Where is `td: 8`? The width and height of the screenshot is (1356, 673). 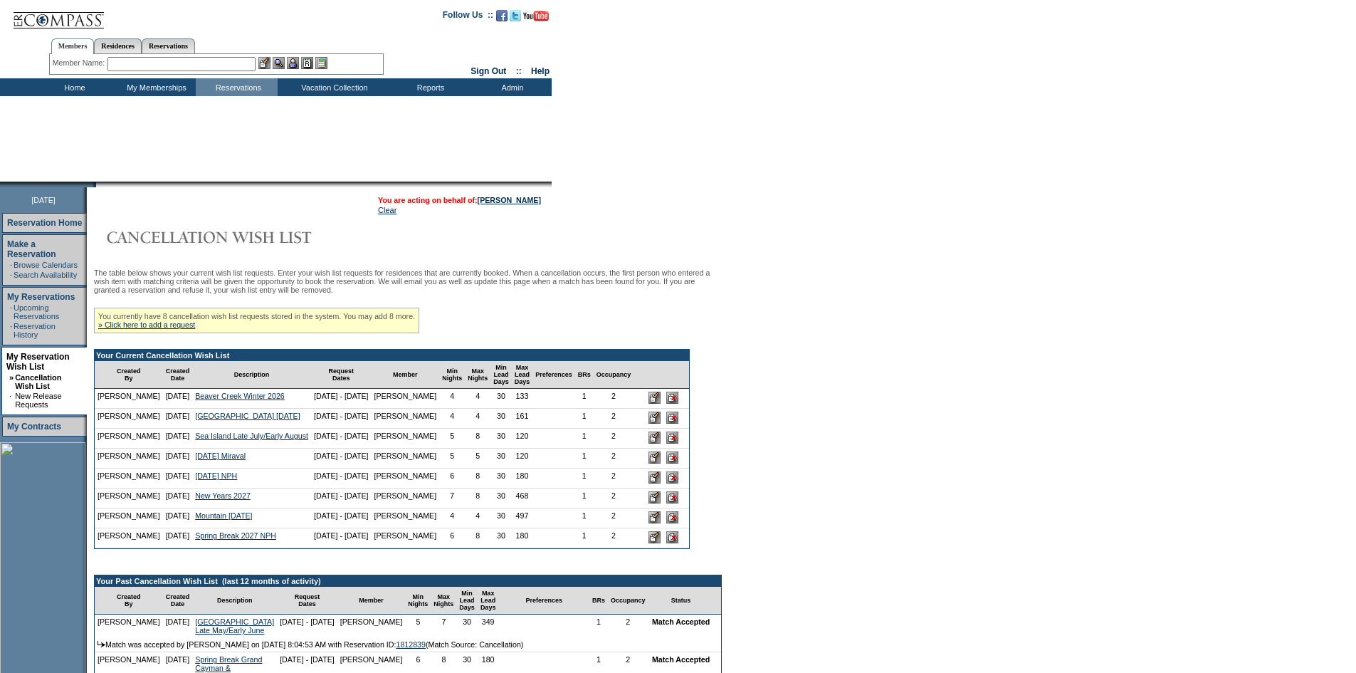 td: 8 is located at coordinates (478, 438).